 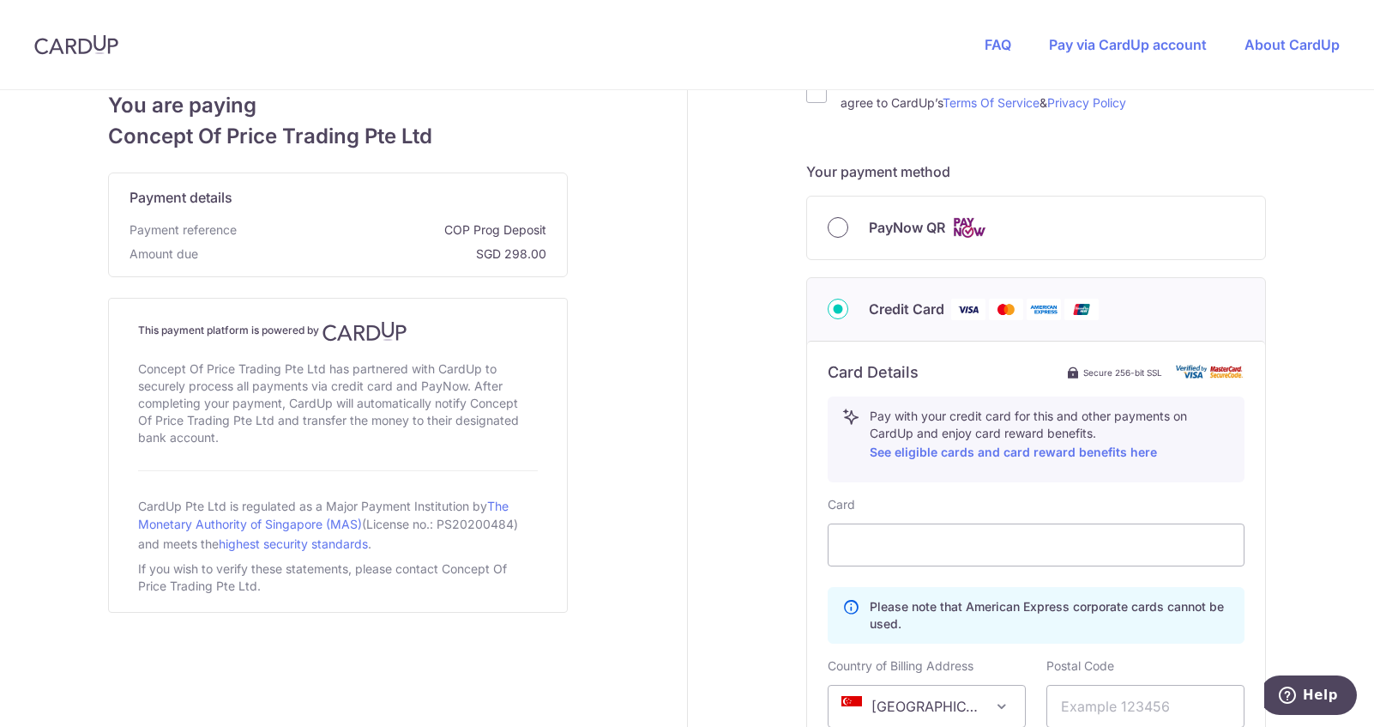 I want to click on div: PayNow QR Cards logo, so click(x=1036, y=227).